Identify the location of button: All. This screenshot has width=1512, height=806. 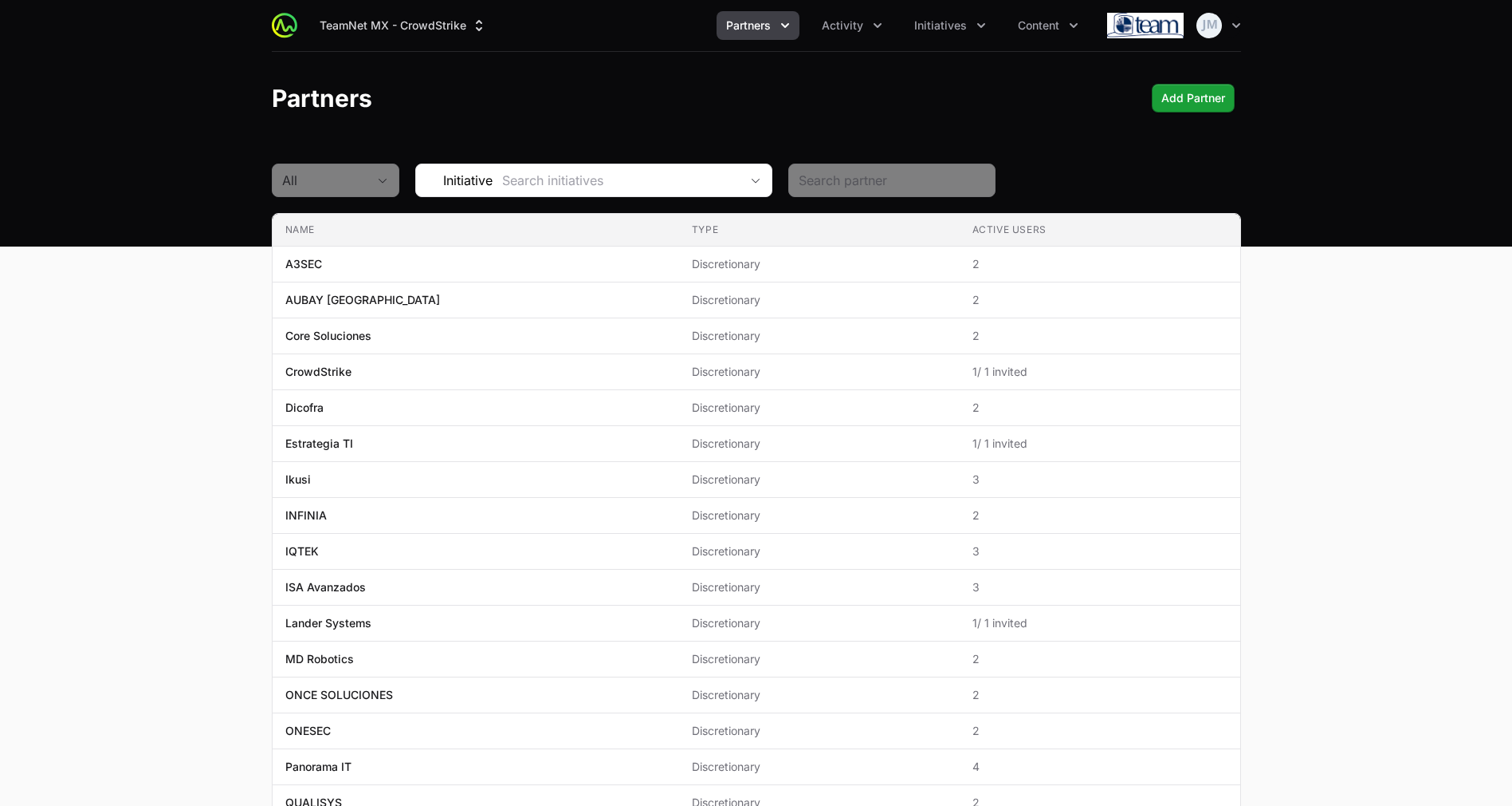
(335, 181).